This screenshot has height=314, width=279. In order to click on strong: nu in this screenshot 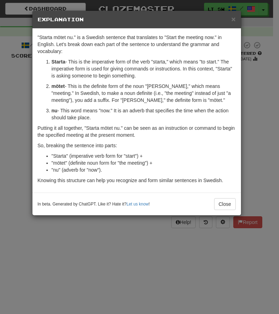, I will do `click(54, 111)`.